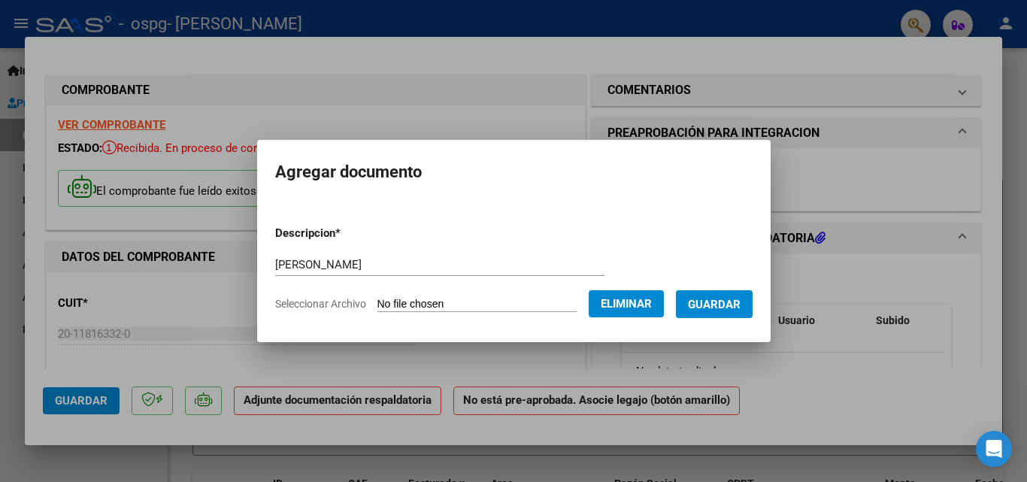 Image resolution: width=1027 pixels, height=482 pixels. I want to click on button: Guardar, so click(714, 304).